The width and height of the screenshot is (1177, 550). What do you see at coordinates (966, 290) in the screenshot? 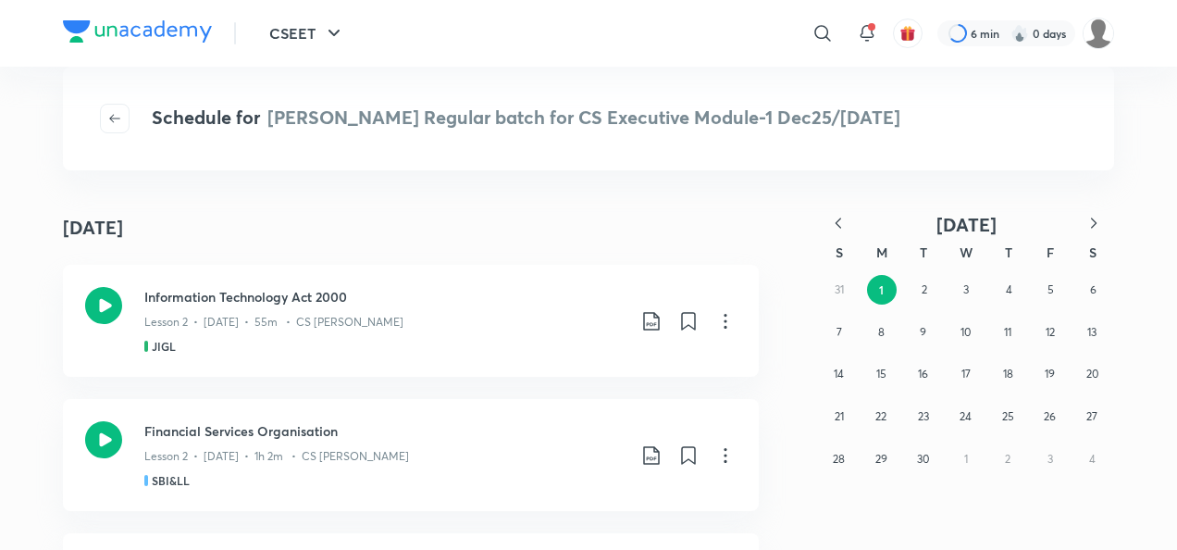
I see `button: September 3, 2025` at bounding box center [966, 290].